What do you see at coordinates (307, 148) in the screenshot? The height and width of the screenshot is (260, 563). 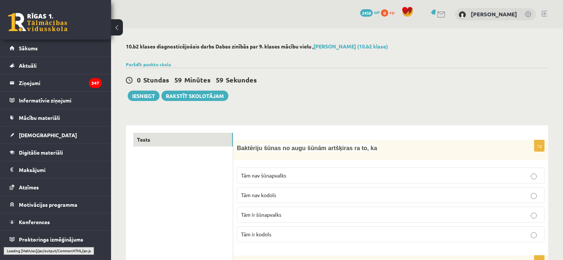 I see `span: Baktēriju šūnas no augu šūnām artšķiras ra to, ka` at bounding box center [307, 148].